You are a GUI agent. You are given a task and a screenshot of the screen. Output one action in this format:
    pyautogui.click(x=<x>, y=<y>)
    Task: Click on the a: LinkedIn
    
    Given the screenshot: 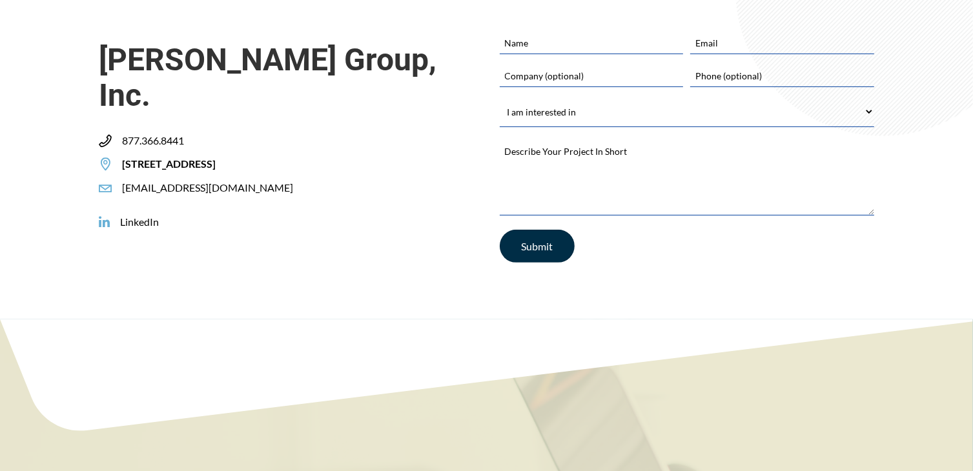 What is the action you would take?
    pyautogui.click(x=129, y=222)
    